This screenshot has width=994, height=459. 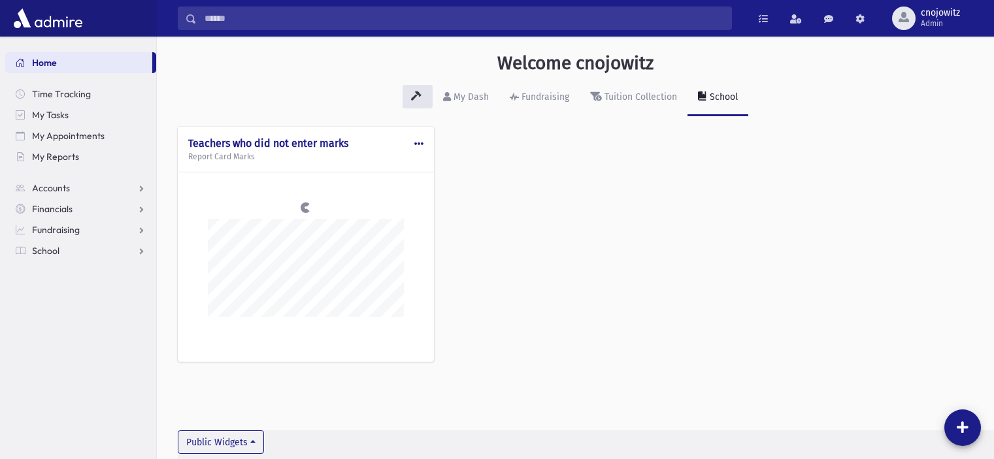 I want to click on span: School, so click(x=46, y=251).